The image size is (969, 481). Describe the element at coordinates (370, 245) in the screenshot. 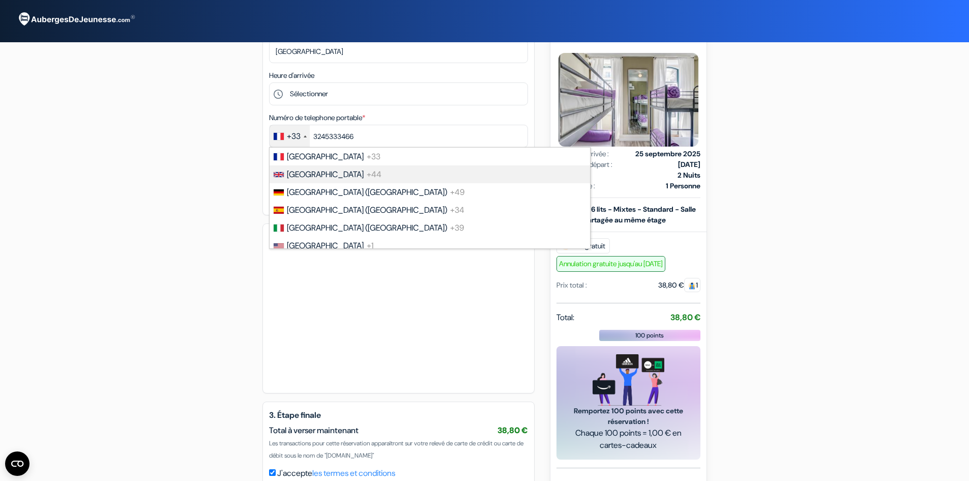

I see `span: +1` at that location.